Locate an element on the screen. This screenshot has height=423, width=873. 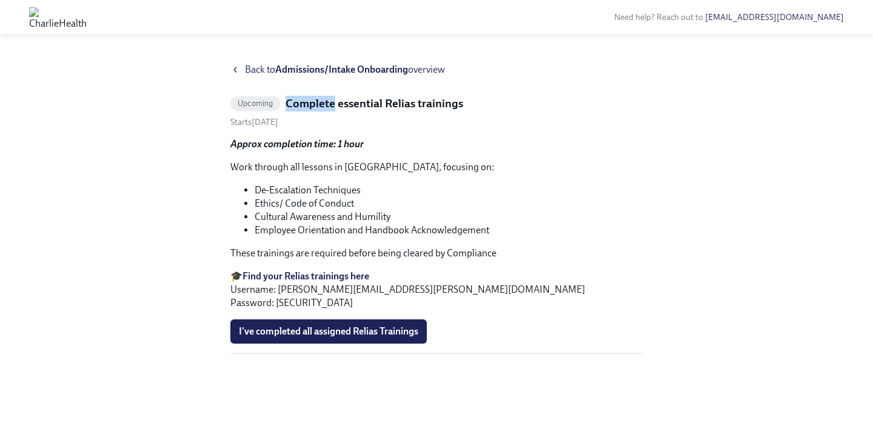
span: Need help? Reach out to is located at coordinates (729, 17).